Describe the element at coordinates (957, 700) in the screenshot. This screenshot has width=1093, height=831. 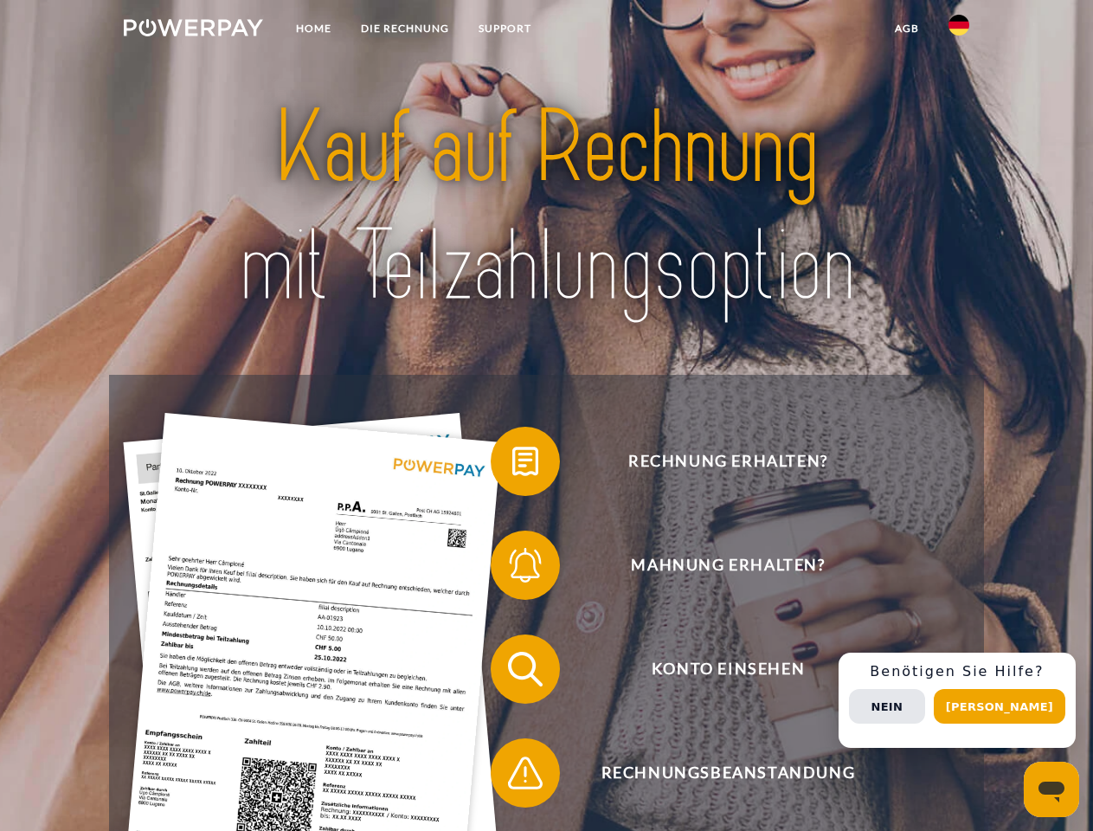
I see `div: Schnellhilfe` at that location.